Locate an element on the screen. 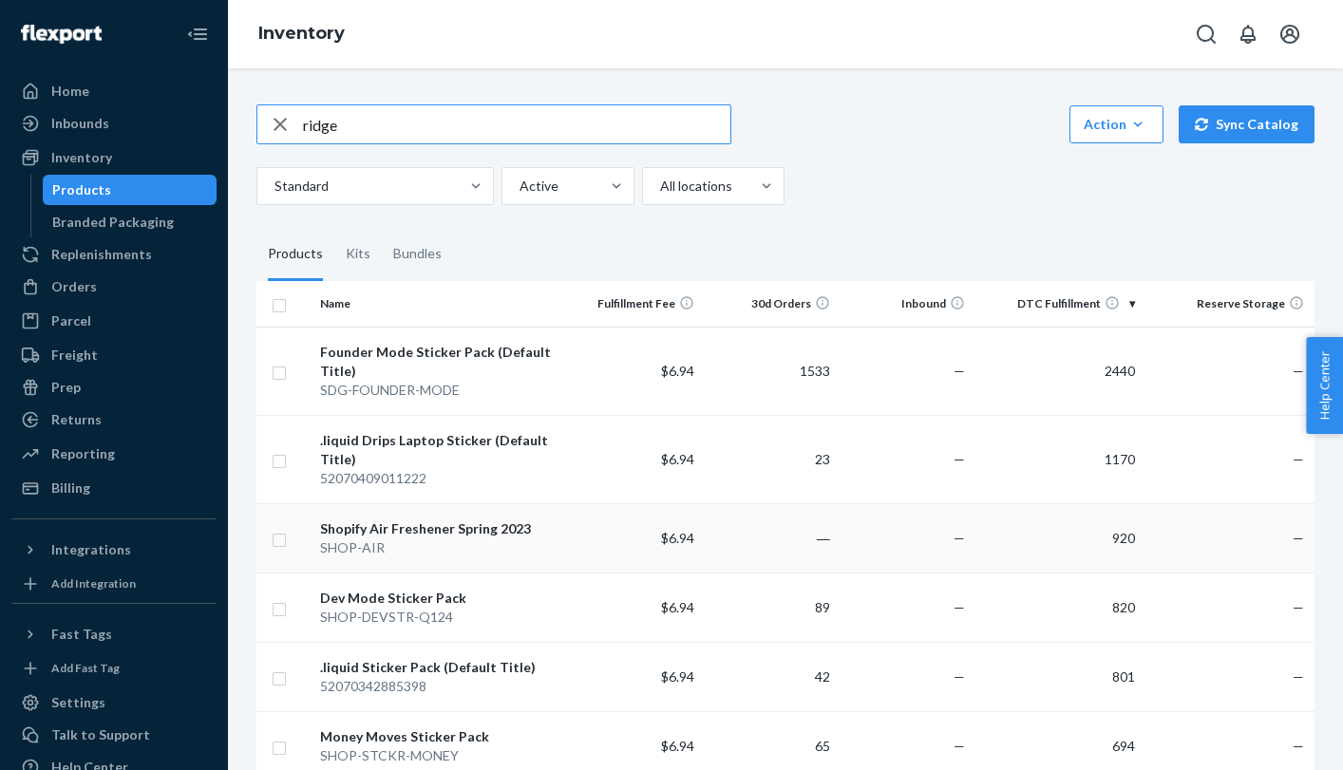 This screenshot has height=770, width=1343. td: 1170 is located at coordinates (1057, 459).